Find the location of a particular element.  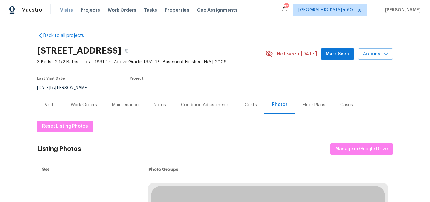

th: Set is located at coordinates (90, 169).